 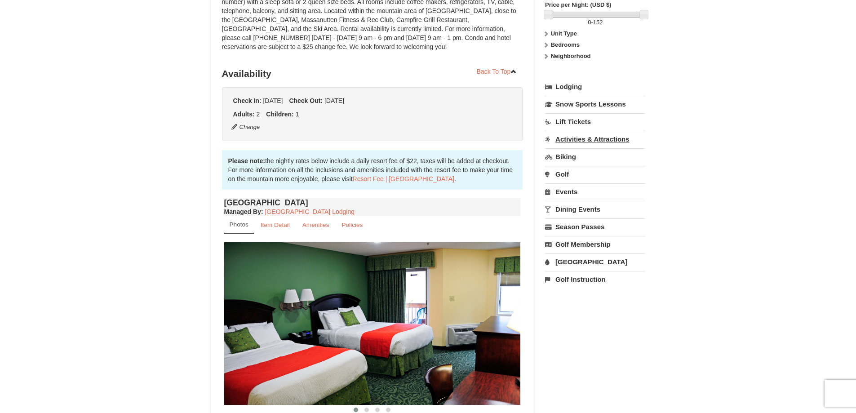 I want to click on a: Photos, so click(x=239, y=225).